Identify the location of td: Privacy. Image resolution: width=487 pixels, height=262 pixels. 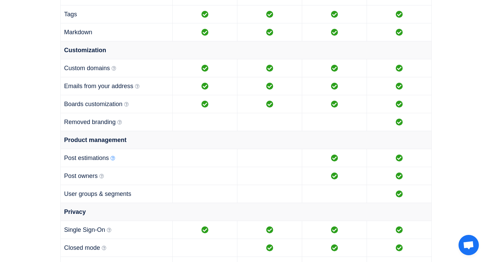
(246, 212).